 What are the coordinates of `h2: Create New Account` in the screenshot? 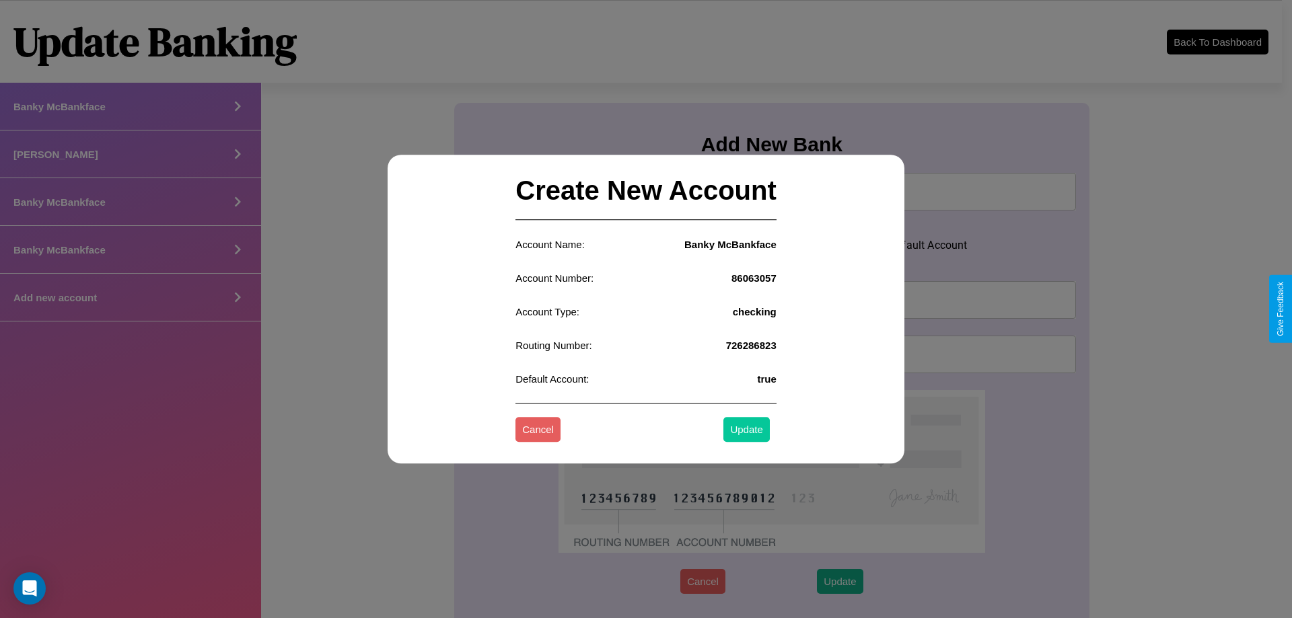 It's located at (646, 191).